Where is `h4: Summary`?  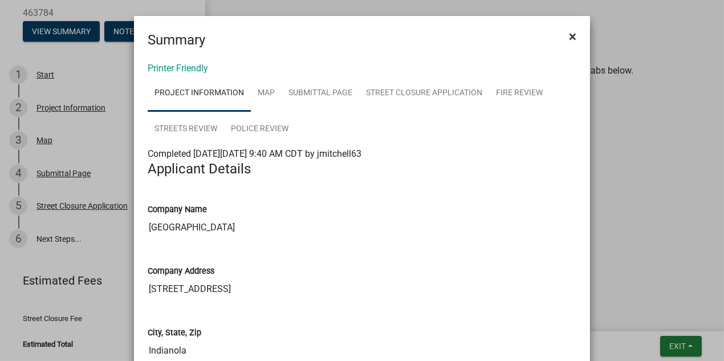
h4: Summary is located at coordinates (176, 40).